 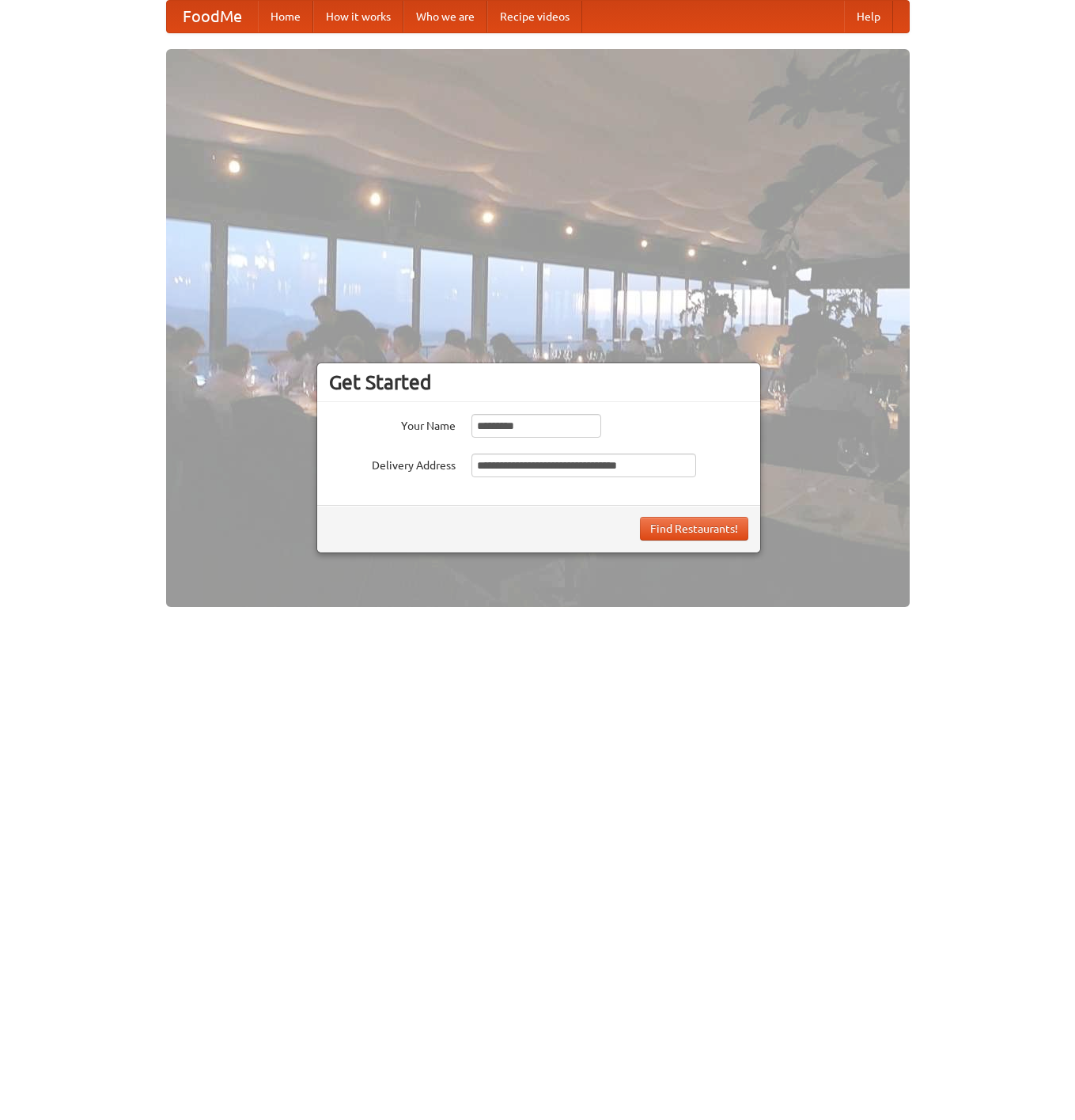 What do you see at coordinates (392, 463) in the screenshot?
I see `label: Delivery Address` at bounding box center [392, 463].